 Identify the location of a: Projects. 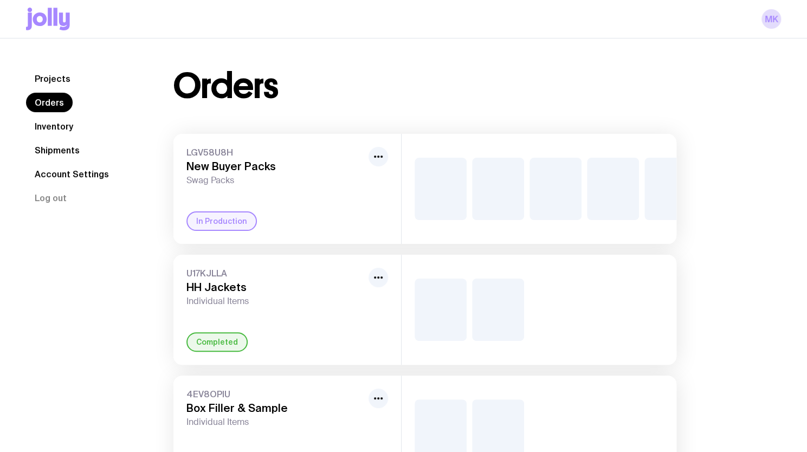
(53, 79).